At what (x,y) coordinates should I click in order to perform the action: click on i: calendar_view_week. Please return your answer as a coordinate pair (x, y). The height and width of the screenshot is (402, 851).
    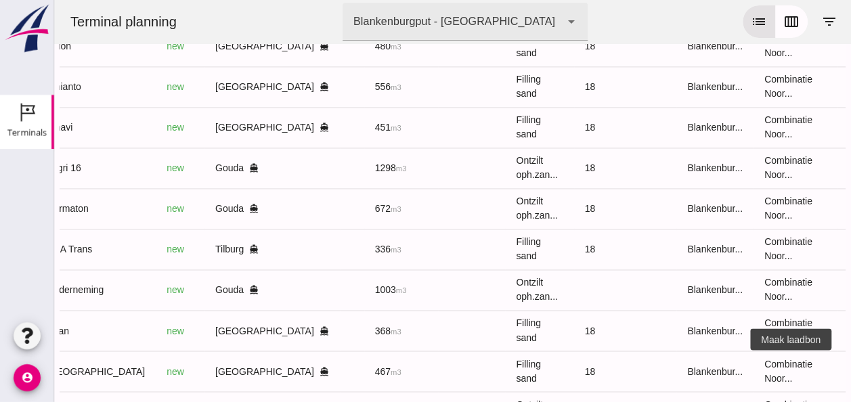
    Looking at the image, I should click on (738, 22).